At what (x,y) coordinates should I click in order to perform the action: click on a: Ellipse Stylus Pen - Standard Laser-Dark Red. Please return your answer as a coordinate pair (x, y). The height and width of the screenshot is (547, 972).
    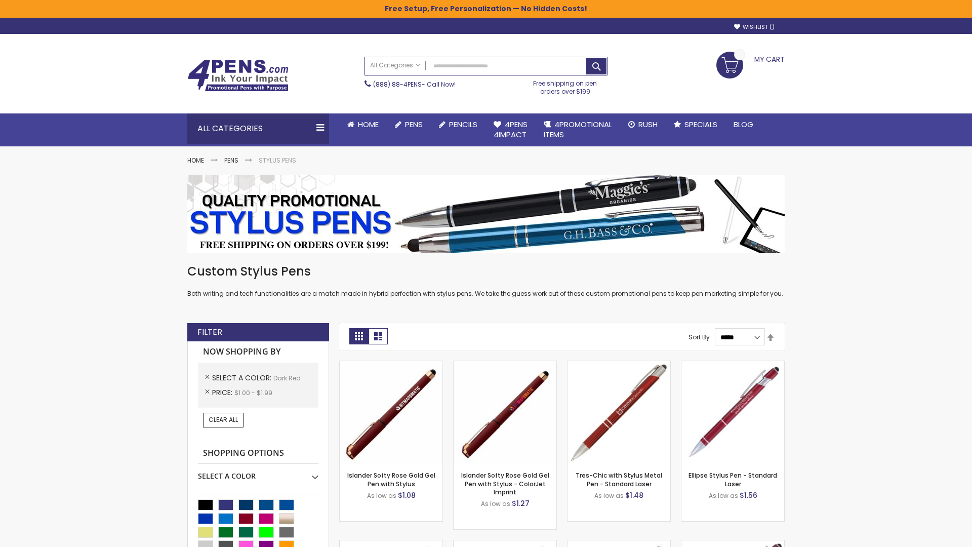
    Looking at the image, I should click on (733, 365).